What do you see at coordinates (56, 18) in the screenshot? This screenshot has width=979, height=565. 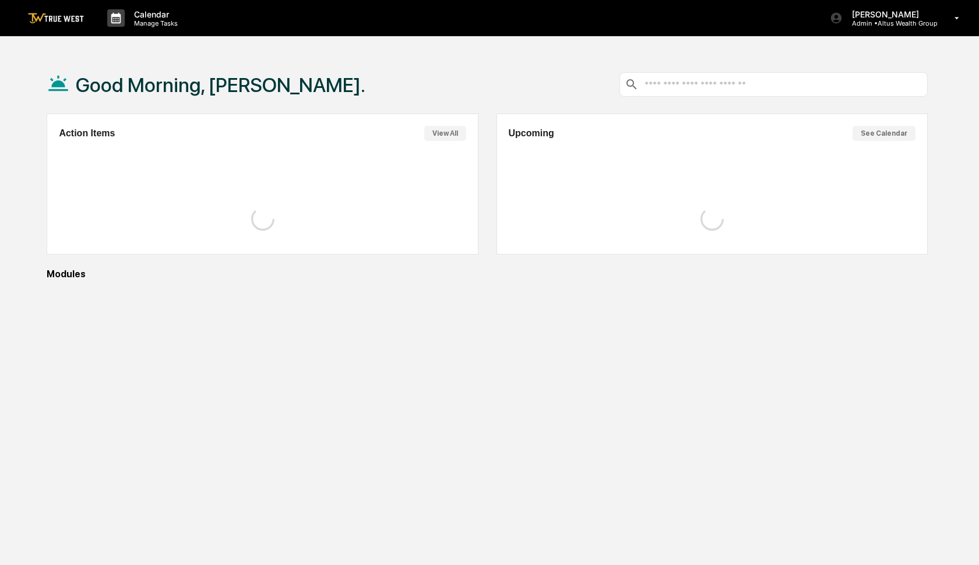 I see `img: logo` at bounding box center [56, 18].